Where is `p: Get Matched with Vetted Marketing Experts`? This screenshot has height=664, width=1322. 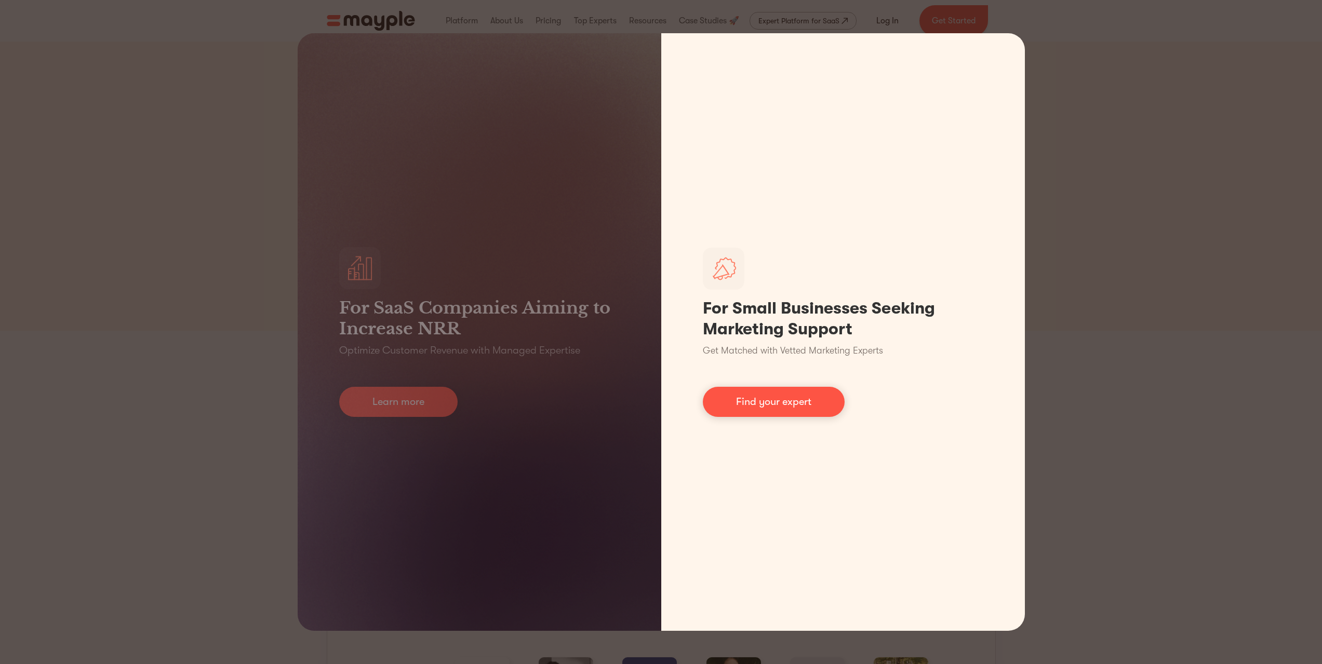 p: Get Matched with Vetted Marketing Experts is located at coordinates (793, 351).